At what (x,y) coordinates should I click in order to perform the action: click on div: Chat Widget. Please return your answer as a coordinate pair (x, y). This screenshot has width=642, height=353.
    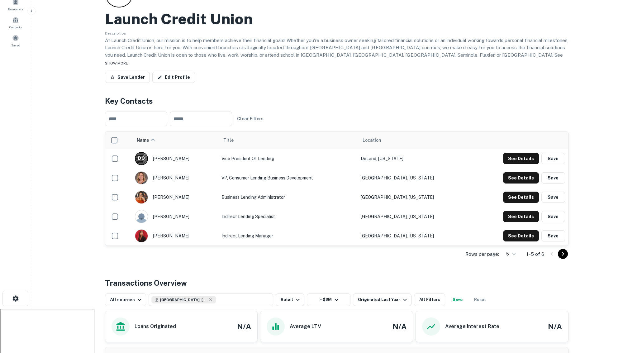
    Looking at the image, I should click on (627, 318).